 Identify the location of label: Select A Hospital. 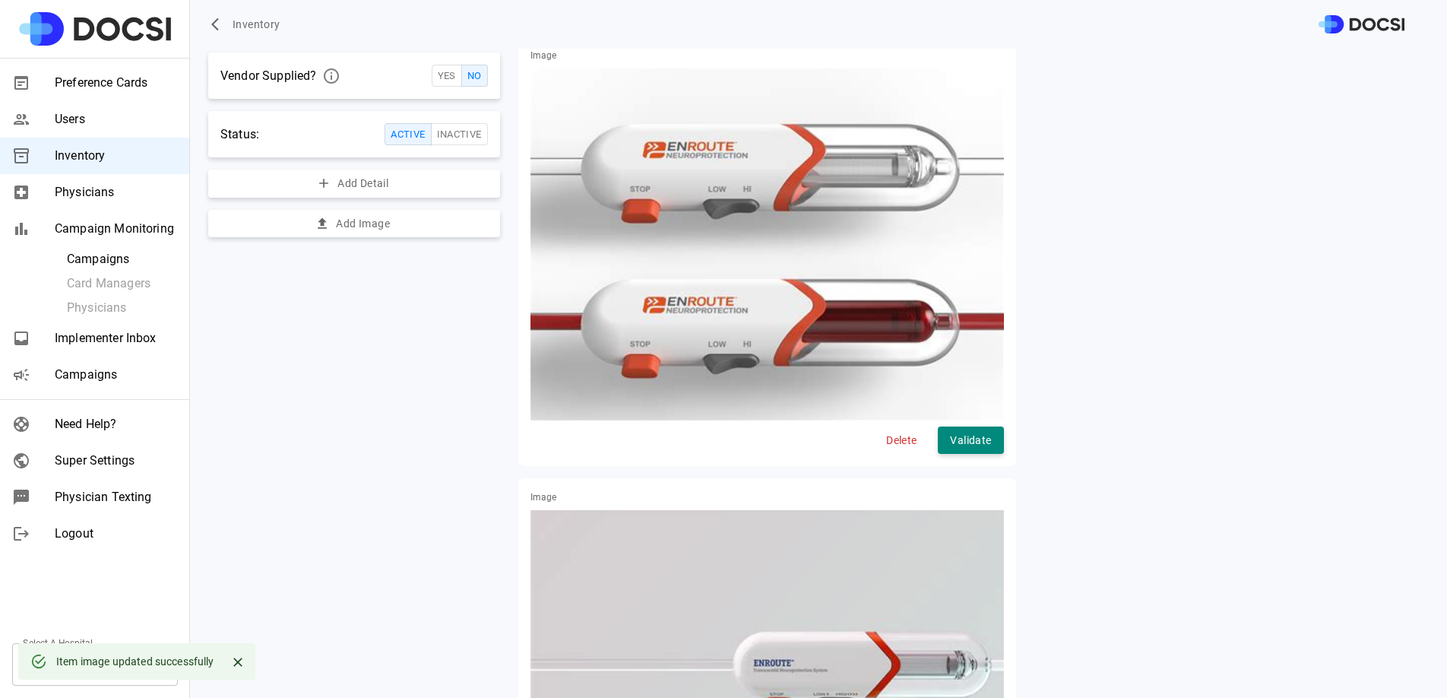
(58, 642).